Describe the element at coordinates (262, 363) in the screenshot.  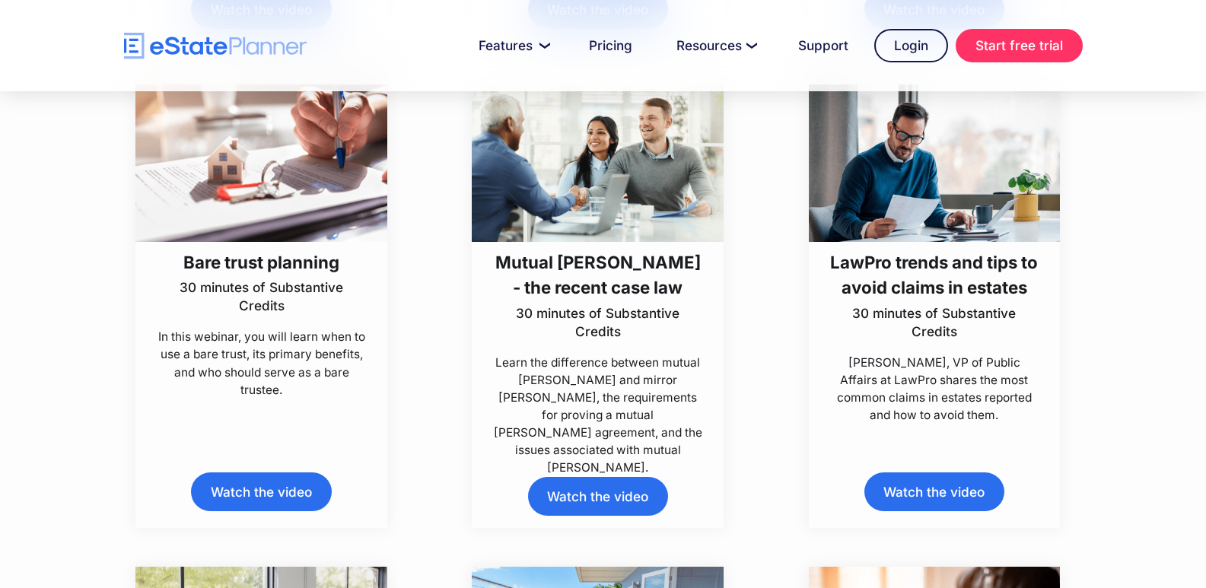
I see `p: In this webinar, you will learn when to use a bare trust, its primary benefits, and who should se...` at that location.